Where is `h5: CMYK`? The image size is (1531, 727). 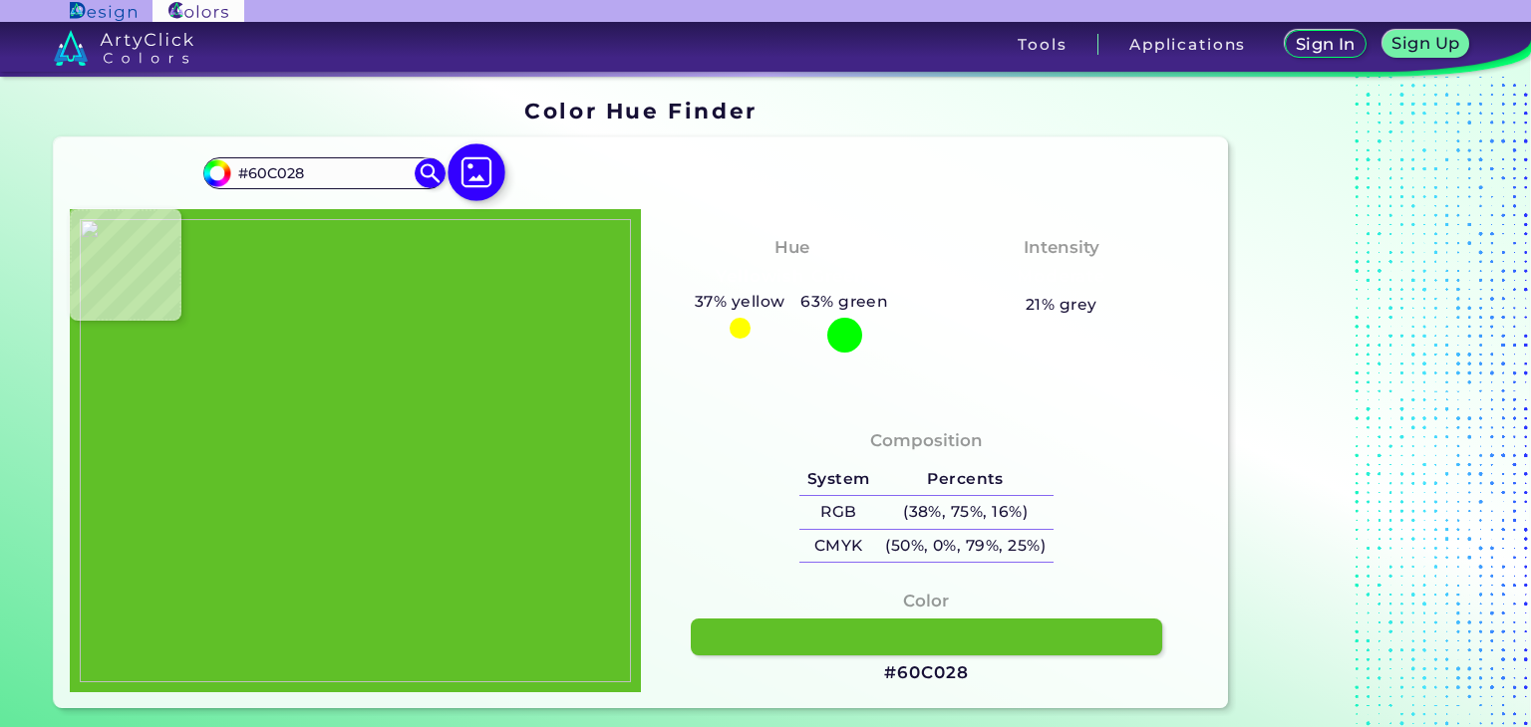 h5: CMYK is located at coordinates (838, 546).